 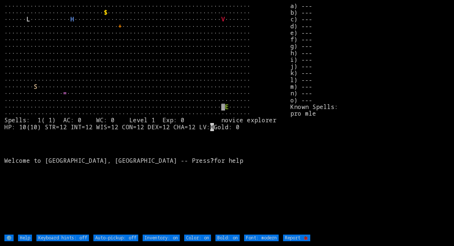 I want to click on input: Report 🐞, so click(x=297, y=238).